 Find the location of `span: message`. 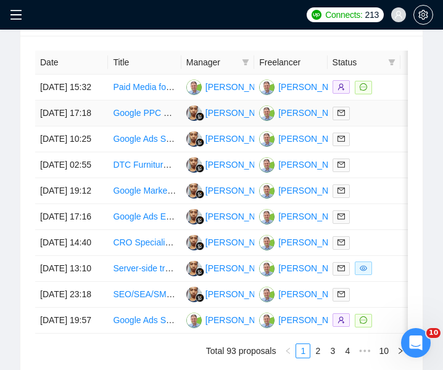

span: message is located at coordinates (363, 87).